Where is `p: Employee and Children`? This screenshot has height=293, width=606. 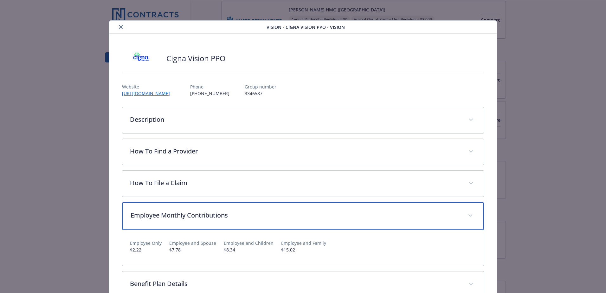 p: Employee and Children is located at coordinates (249, 243).